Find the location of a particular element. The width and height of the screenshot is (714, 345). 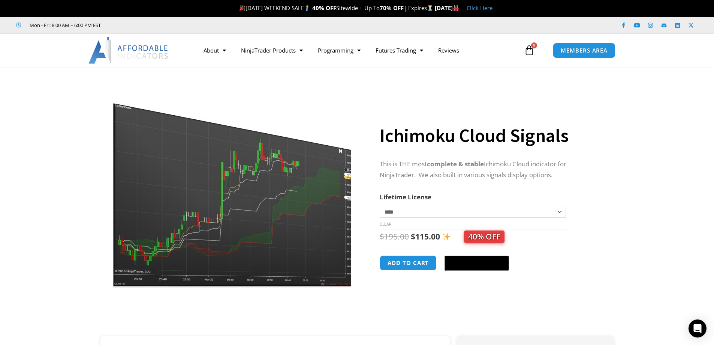

button: Add to cart is located at coordinates (408, 263).